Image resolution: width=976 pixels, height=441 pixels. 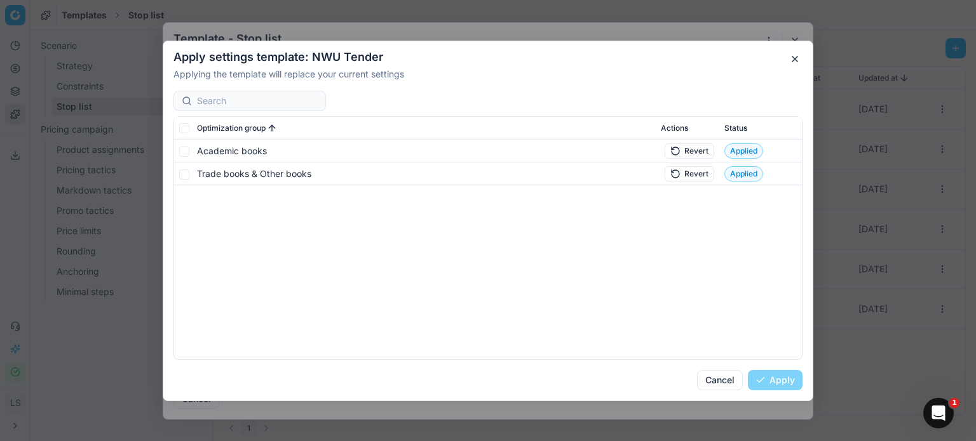 What do you see at coordinates (488, 57) in the screenshot?
I see `h2: Apply settings template: NWU Tender` at bounding box center [488, 57].